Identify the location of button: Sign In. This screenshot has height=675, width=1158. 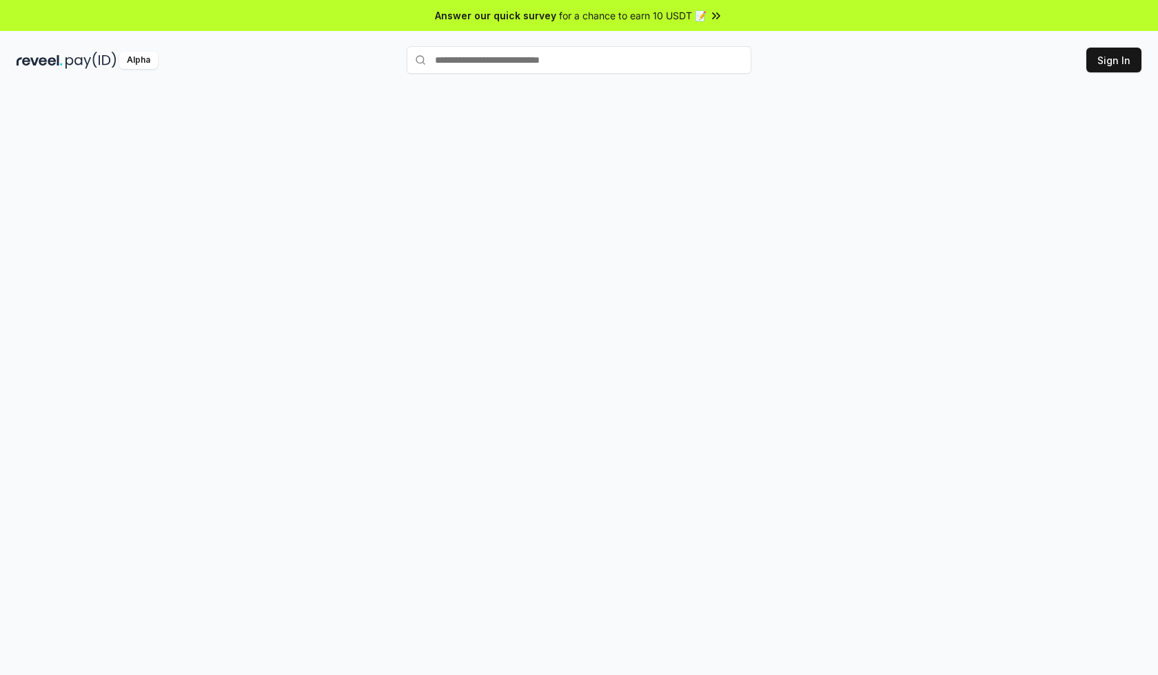
(1114, 60).